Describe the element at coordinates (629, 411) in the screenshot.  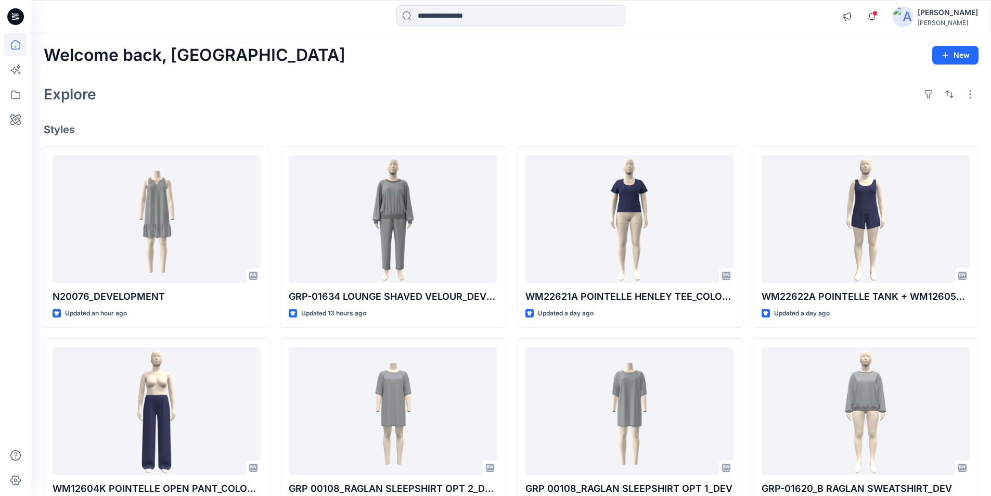
I see `a: GRP 00108_RAGLAN SLEEPSHIRT OPT 1_DEV` at that location.